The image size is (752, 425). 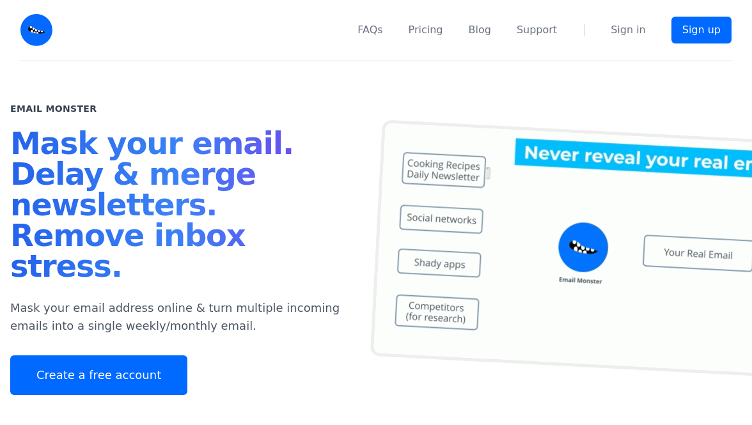 I want to click on a: Pricing, so click(x=426, y=30).